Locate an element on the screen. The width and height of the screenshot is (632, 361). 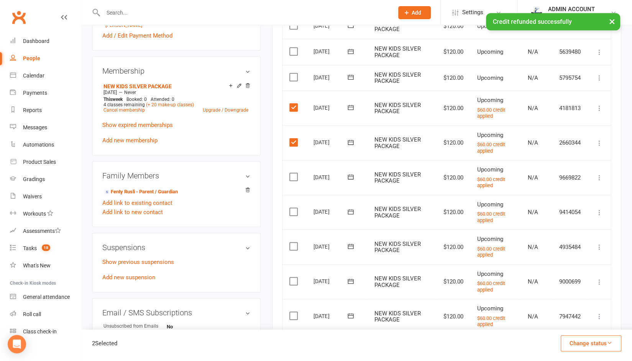
a: Upgrade / Downgrade is located at coordinates (225, 110).